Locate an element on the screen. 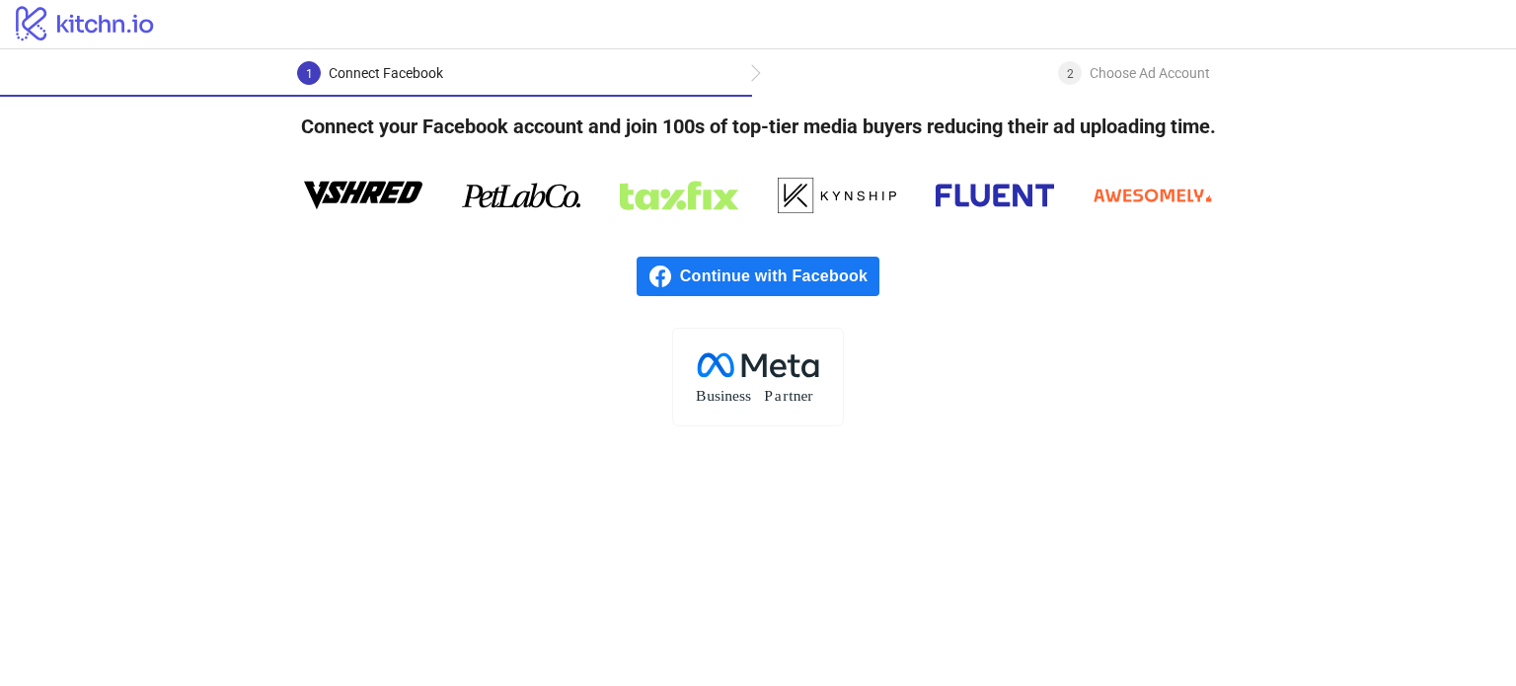 Image resolution: width=1516 pixels, height=686 pixels. a: Continue with Facebook is located at coordinates (758, 276).